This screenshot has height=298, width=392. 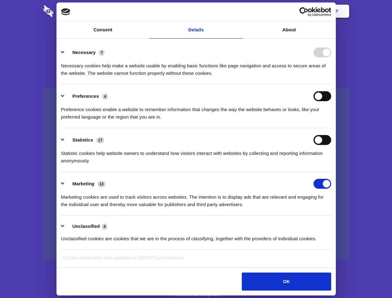 What do you see at coordinates (102, 53) in the screenshot?
I see `span: 7` at bounding box center [102, 53].